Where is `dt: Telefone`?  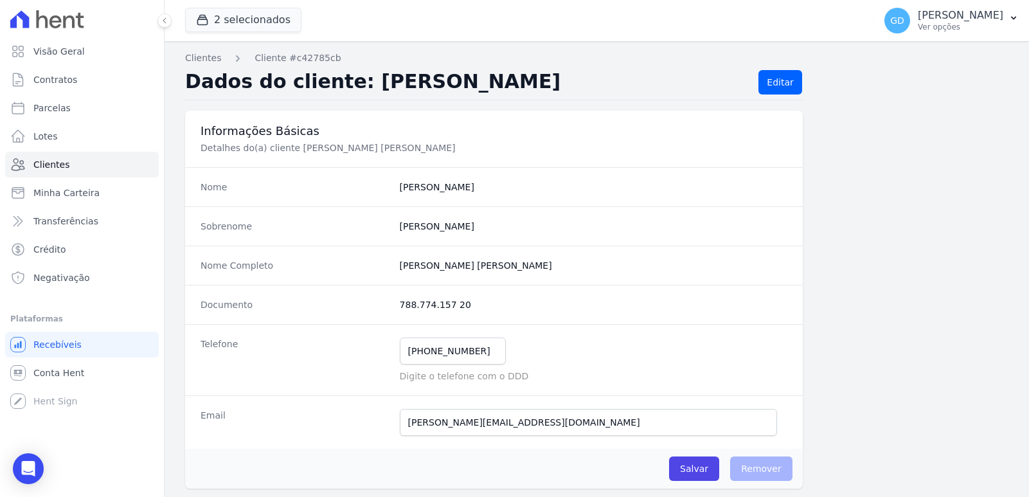 dt: Telefone is located at coordinates (295, 360).